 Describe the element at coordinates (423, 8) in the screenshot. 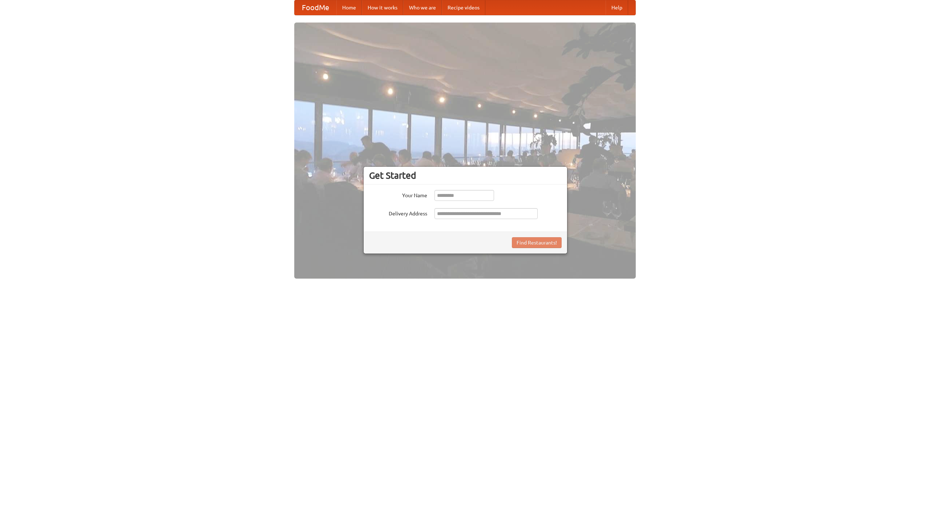

I see `a: Who we are` at that location.